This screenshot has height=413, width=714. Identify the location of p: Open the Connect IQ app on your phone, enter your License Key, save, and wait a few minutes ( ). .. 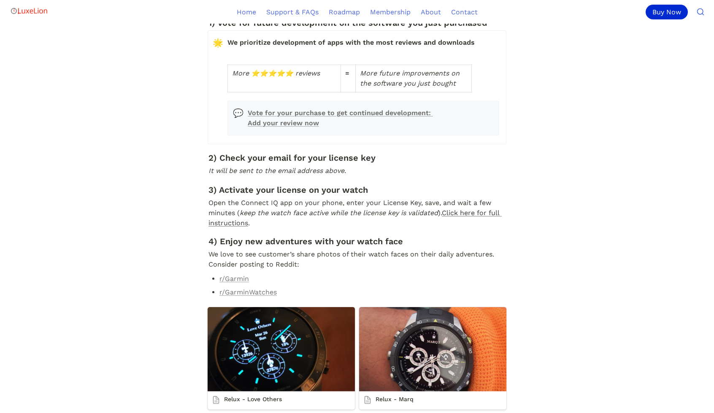
(357, 213).